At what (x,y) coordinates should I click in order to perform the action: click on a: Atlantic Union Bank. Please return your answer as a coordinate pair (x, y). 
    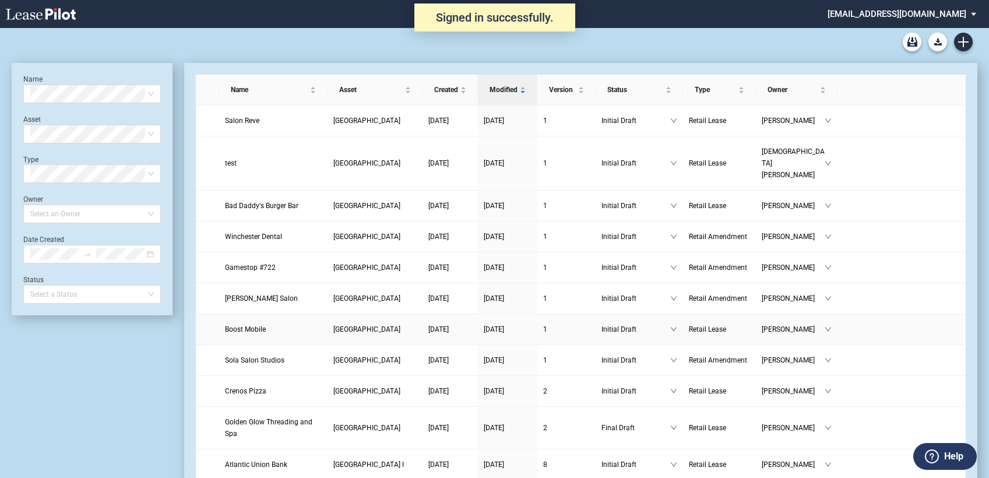
    Looking at the image, I should click on (273, 464).